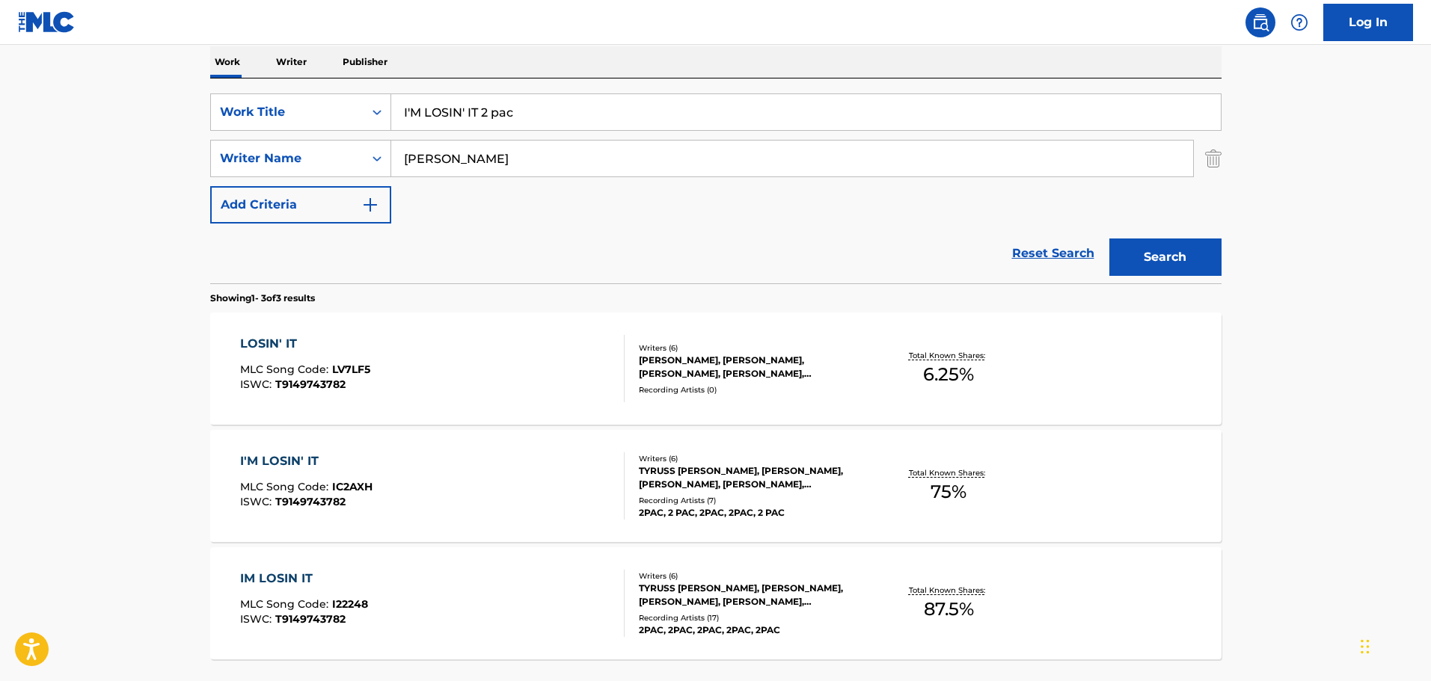 Image resolution: width=1431 pixels, height=681 pixels. What do you see at coordinates (287, 112) in the screenshot?
I see `div: Work Title` at bounding box center [287, 112].